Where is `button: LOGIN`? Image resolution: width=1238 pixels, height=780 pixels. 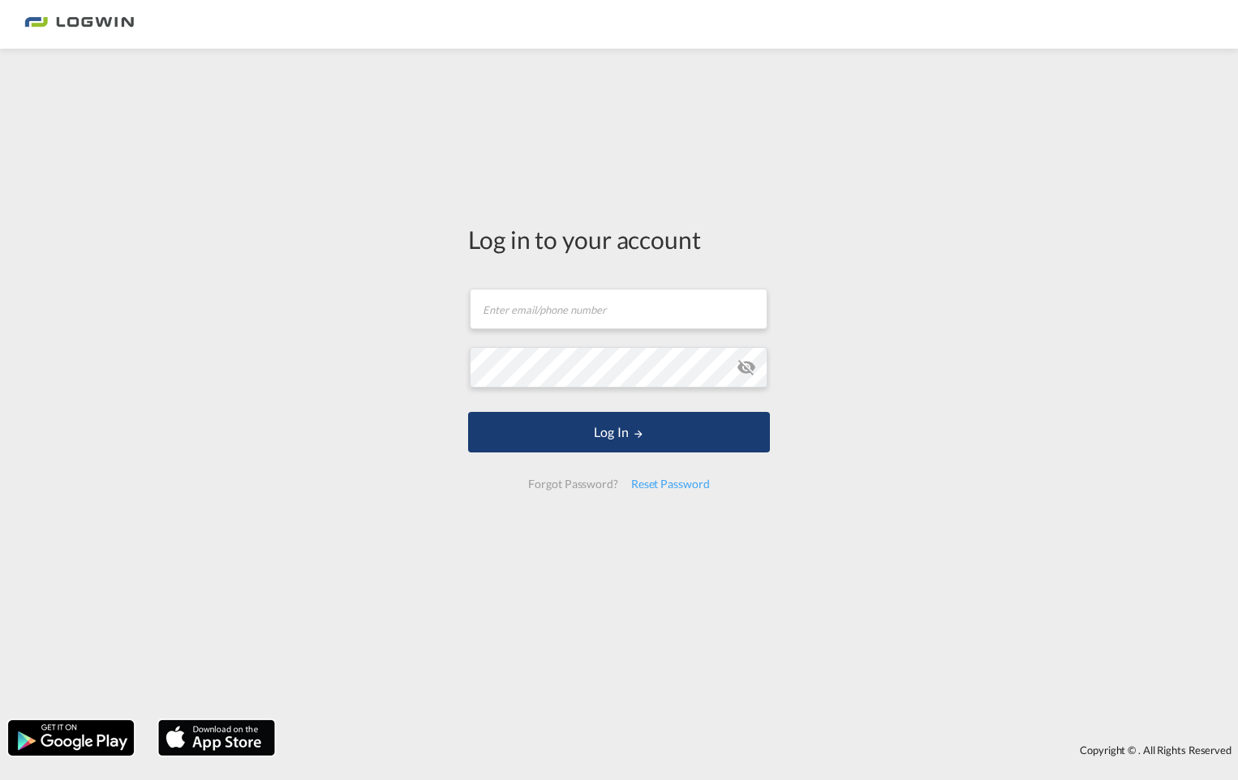 button: LOGIN is located at coordinates (619, 432).